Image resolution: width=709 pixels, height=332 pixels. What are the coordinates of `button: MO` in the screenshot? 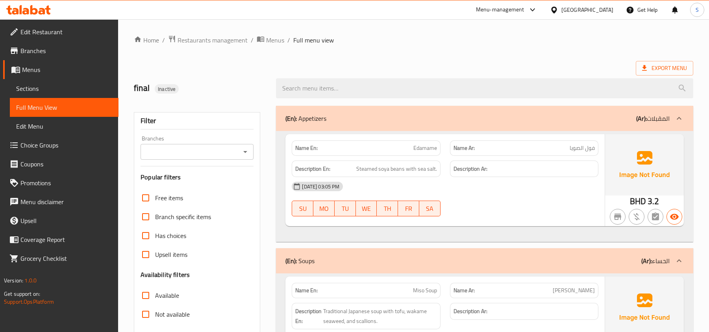 It's located at (324, 209).